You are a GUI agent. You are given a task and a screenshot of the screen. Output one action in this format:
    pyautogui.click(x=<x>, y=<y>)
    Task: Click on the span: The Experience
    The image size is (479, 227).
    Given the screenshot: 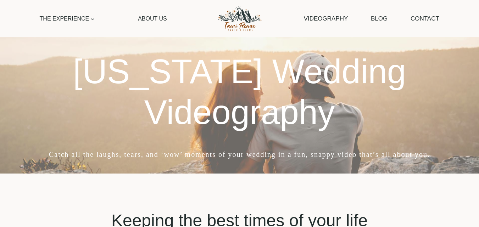 What is the action you would take?
    pyautogui.click(x=67, y=19)
    